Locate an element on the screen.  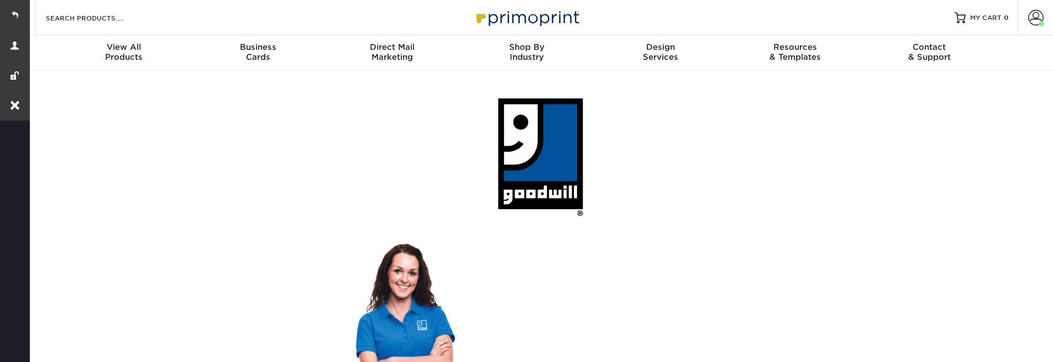
span: Shop By is located at coordinates (526, 47).